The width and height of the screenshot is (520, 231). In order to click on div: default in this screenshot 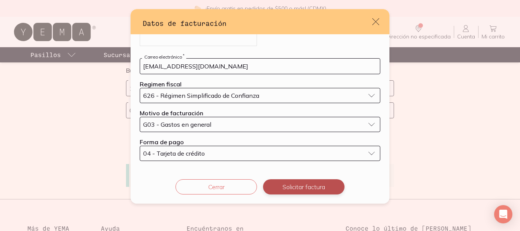, I will do `click(260, 106)`.